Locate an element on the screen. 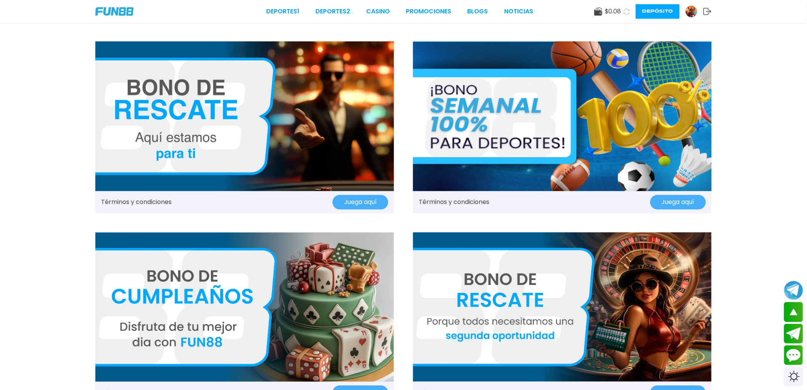 Image resolution: width=807 pixels, height=390 pixels. img: Company Logo is located at coordinates (114, 11).